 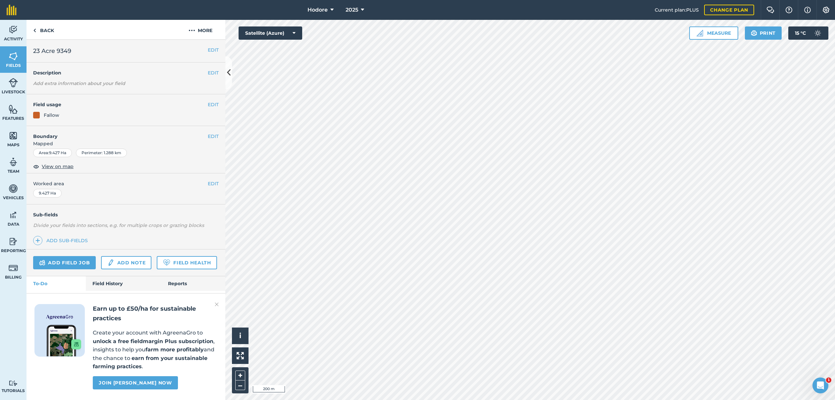 I want to click on button: Satellite (Azure), so click(x=270, y=33).